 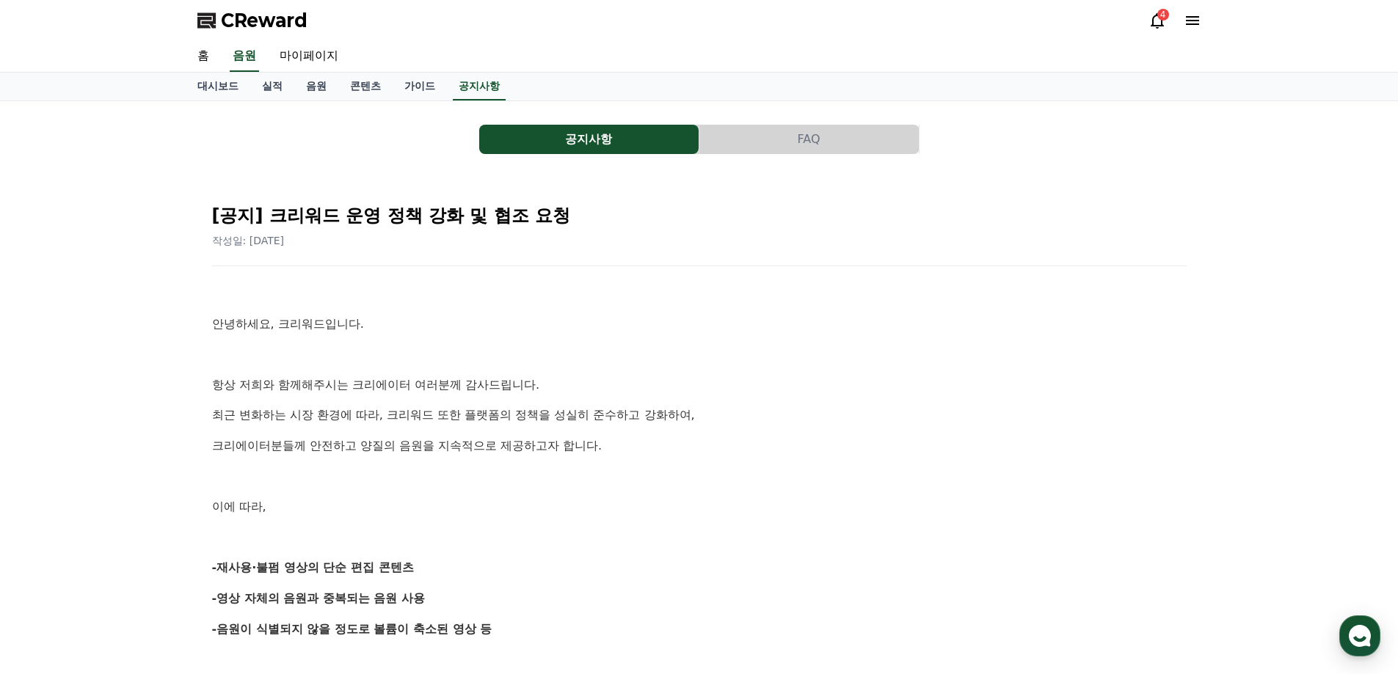 What do you see at coordinates (699, 507) in the screenshot?
I see `p: 이에 따라,` at bounding box center [699, 507].